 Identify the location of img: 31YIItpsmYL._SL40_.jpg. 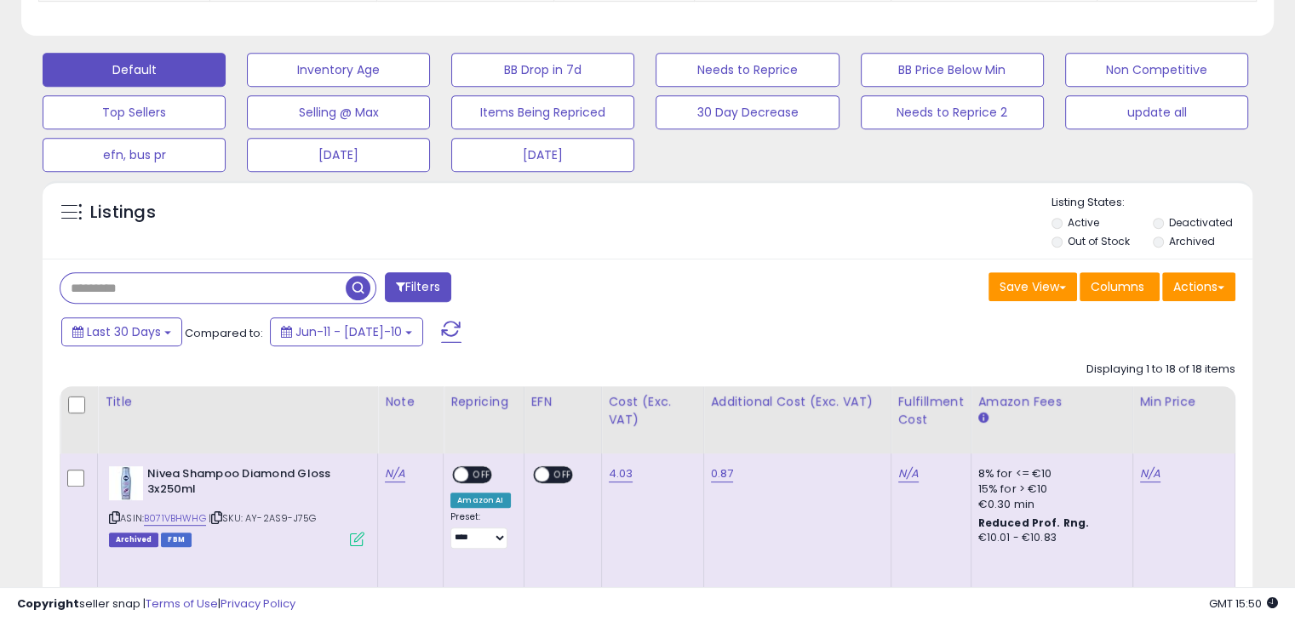
(126, 483).